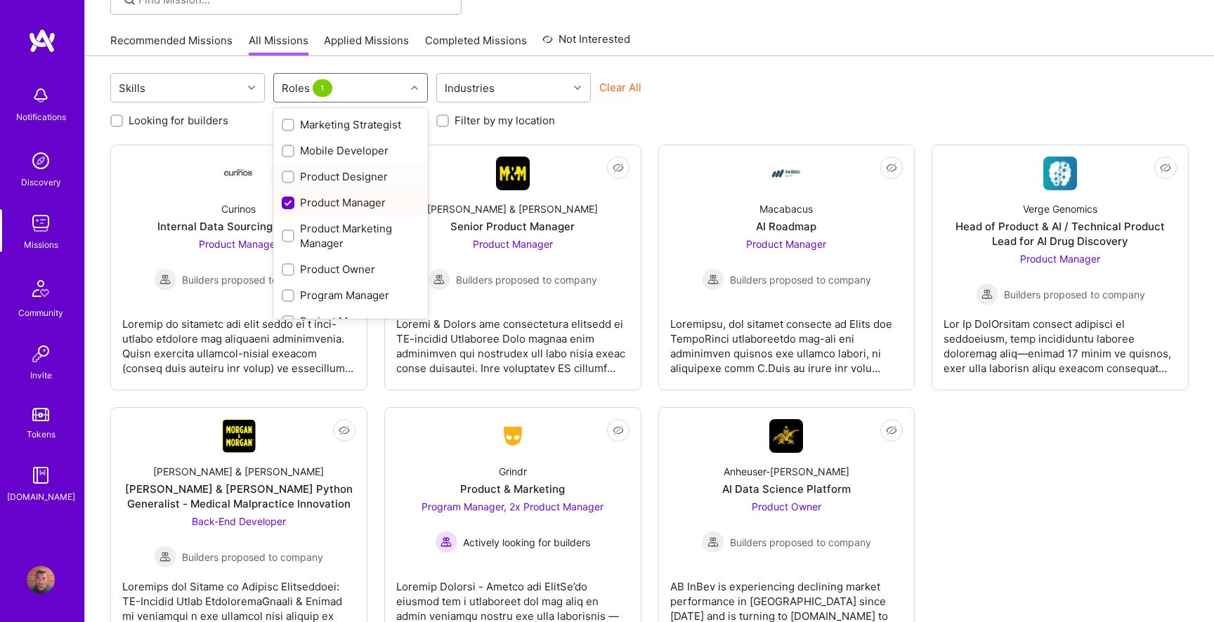 The width and height of the screenshot is (1214, 622). What do you see at coordinates (787, 268) in the screenshot?
I see `a: Company LogoMacabacusAI RoadmapProduct Manager Builders proposed to companyBuilders proposed to c...` at bounding box center [787, 268].